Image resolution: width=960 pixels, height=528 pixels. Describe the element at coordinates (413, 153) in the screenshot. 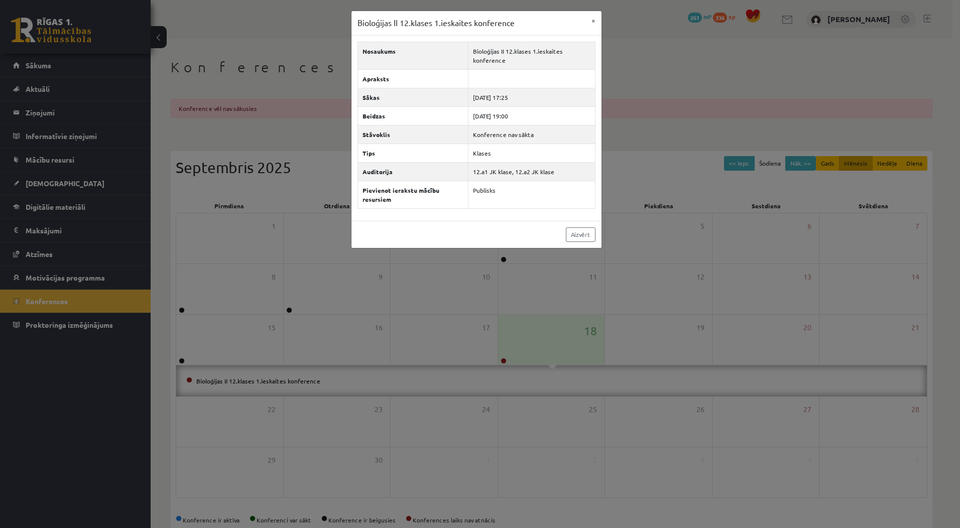

I see `th: Tips` at that location.